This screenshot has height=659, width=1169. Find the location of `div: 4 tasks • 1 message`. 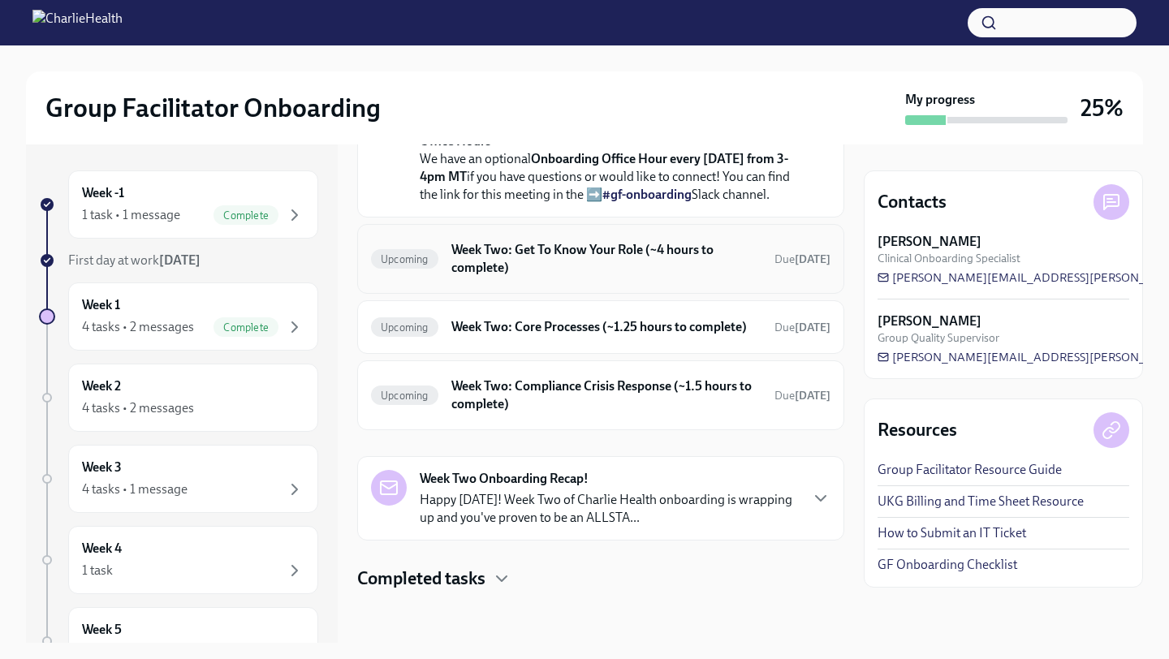

div: 4 tasks • 1 message is located at coordinates (135, 490).